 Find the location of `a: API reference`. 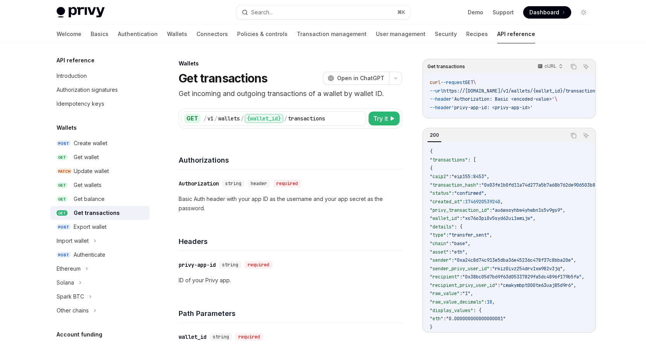

a: API reference is located at coordinates (516, 34).